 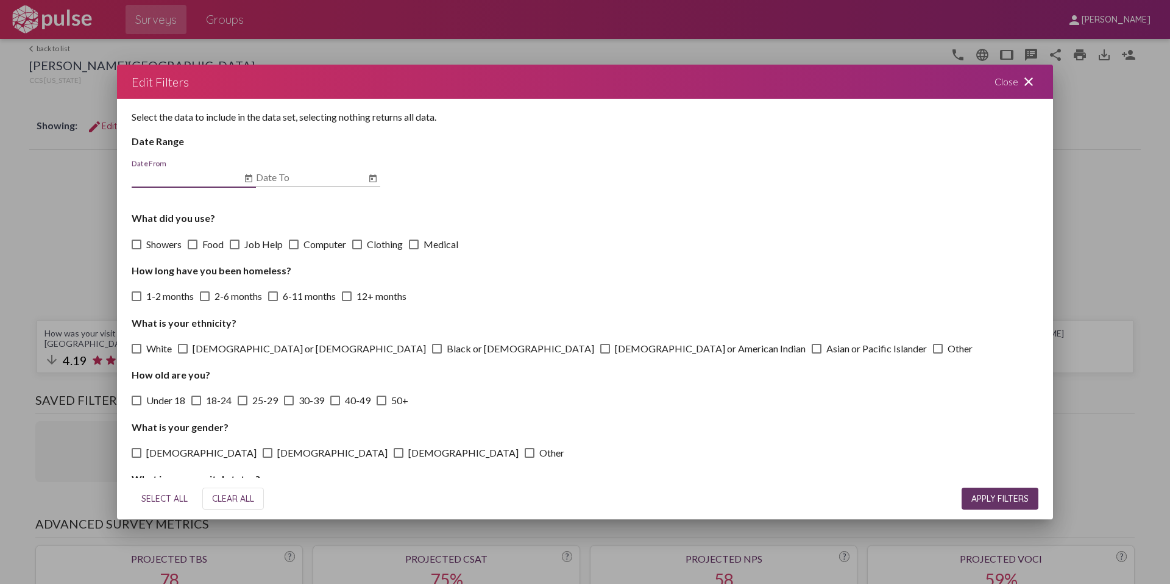 What do you see at coordinates (309, 296) in the screenshot?
I see `span: 6-11 months` at bounding box center [309, 296].